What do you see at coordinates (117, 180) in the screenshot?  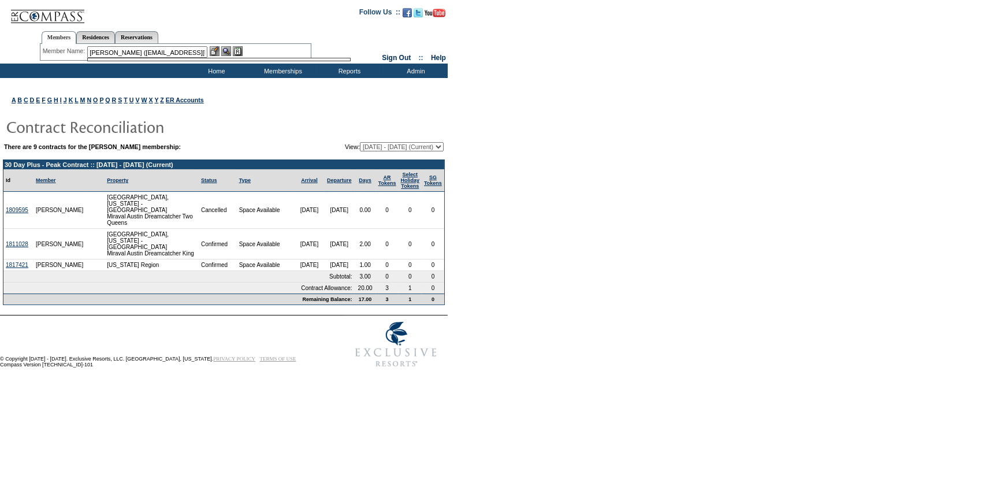 I see `a: Property` at bounding box center [117, 180].